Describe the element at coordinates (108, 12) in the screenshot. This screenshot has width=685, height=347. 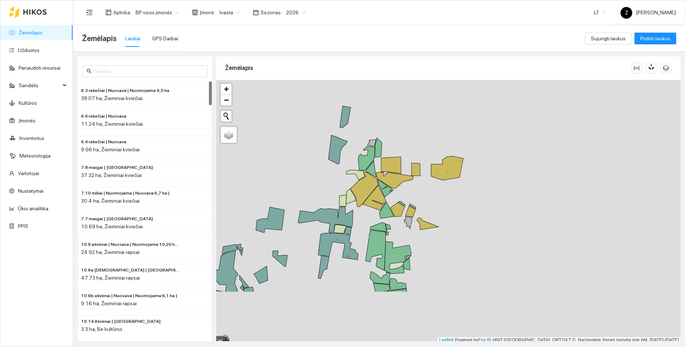
I see `span: layout` at that location.